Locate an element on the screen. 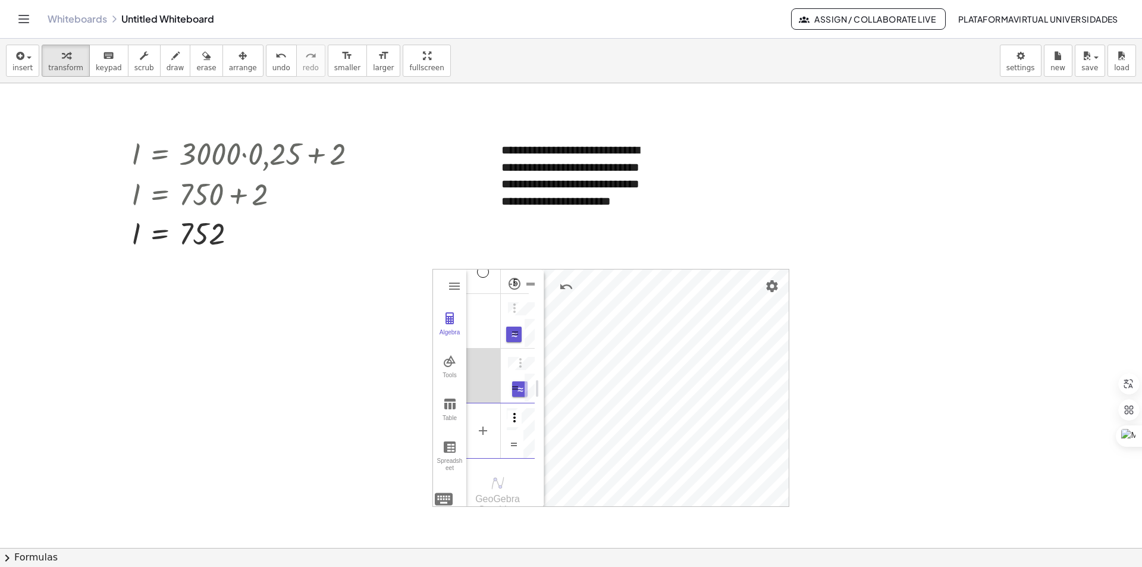 This screenshot has height=567, width=1142. button: Assign / Collaborate Live is located at coordinates (868, 19).